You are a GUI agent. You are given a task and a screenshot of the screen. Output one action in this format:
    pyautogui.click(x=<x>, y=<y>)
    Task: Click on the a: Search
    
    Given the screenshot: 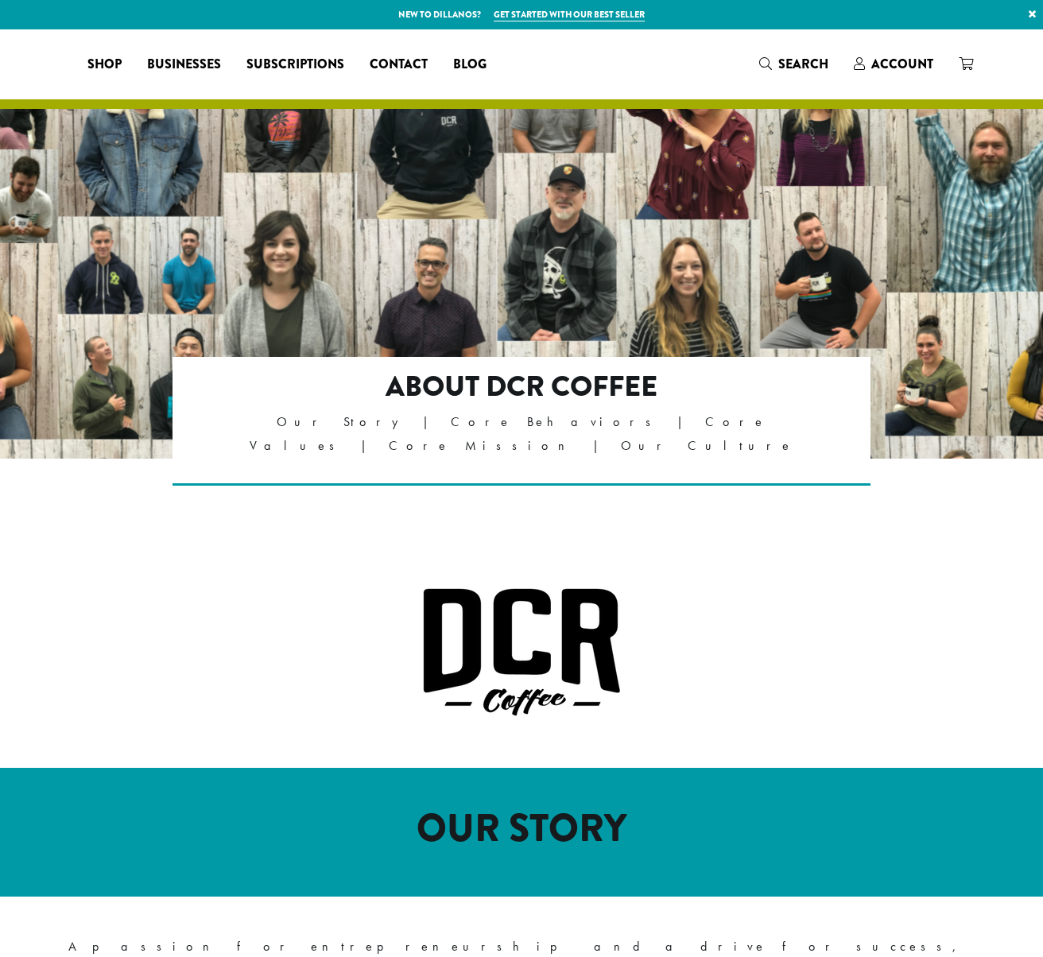 What is the action you would take?
    pyautogui.click(x=793, y=64)
    